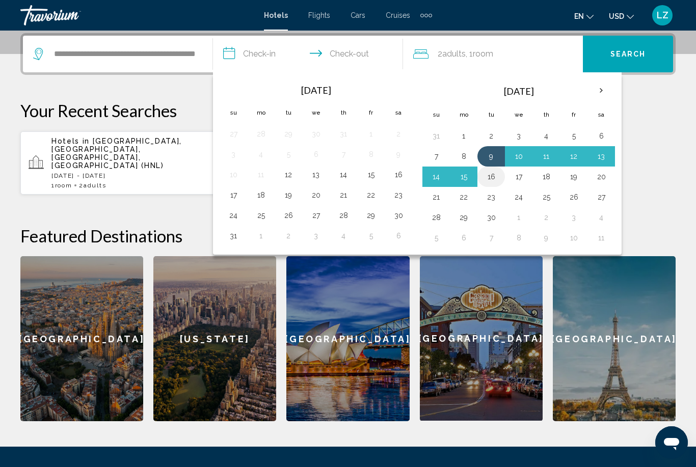 Image resolution: width=696 pixels, height=467 pixels. What do you see at coordinates (479, 54) in the screenshot?
I see `span: , 1` at bounding box center [479, 54].